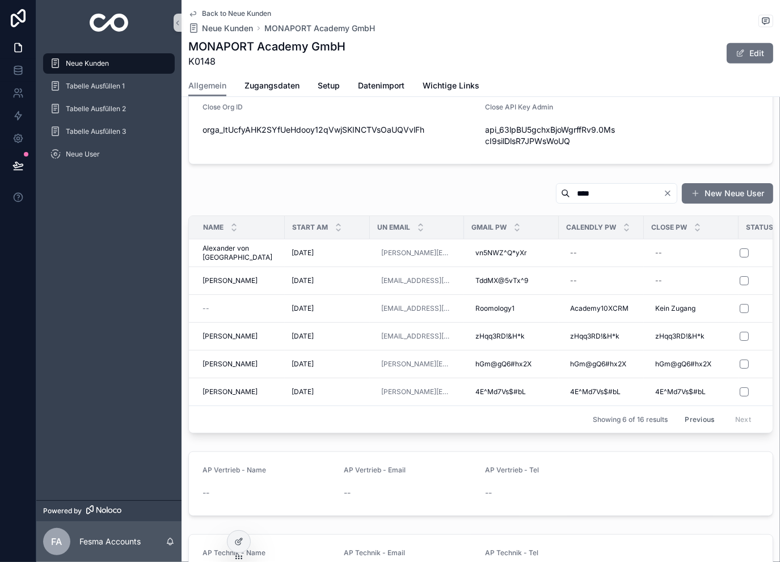  Describe the element at coordinates (234, 470) in the screenshot. I see `span: AP Vertrieb - Name` at that location.